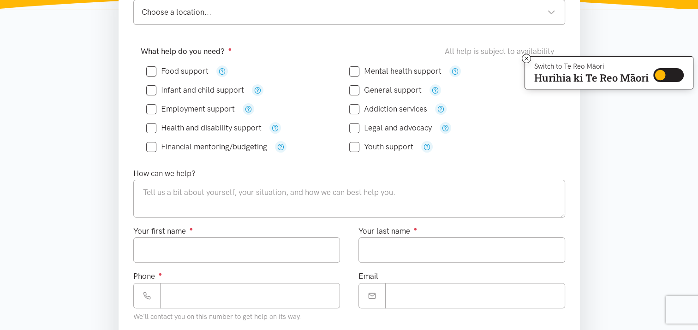 Image resolution: width=698 pixels, height=330 pixels. I want to click on label: Employment support, so click(190, 109).